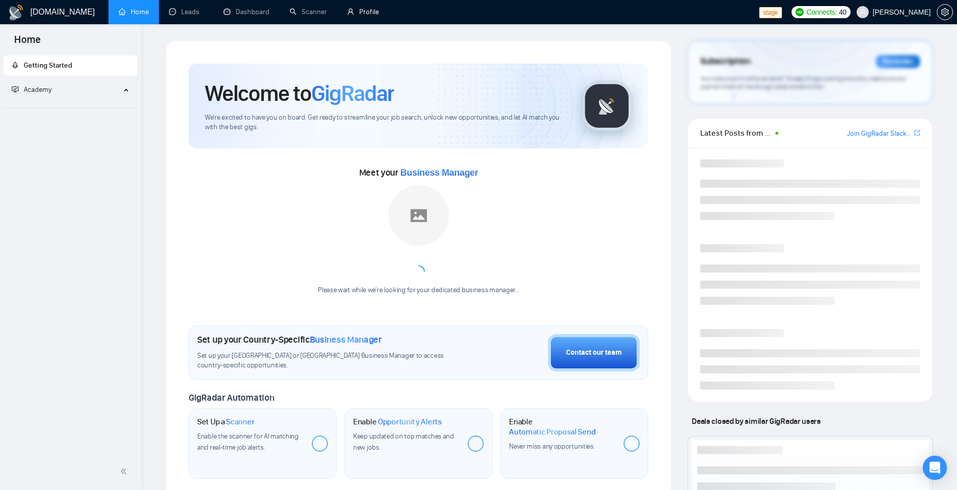 The height and width of the screenshot is (490, 957). I want to click on button: setting, so click(945, 12).